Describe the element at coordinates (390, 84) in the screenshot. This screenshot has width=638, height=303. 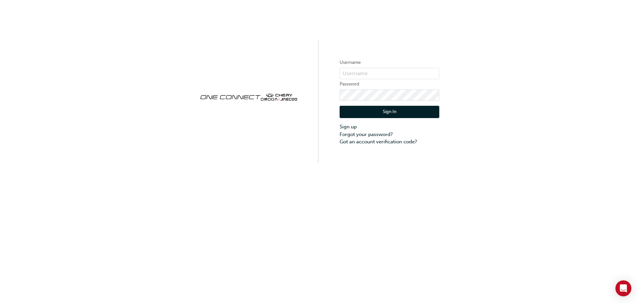
I see `label: Password` at that location.